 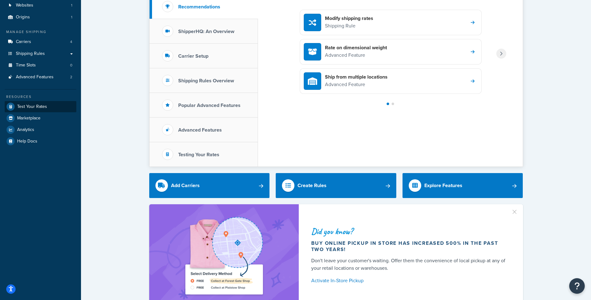 I want to click on a: Analytics, so click(x=40, y=130).